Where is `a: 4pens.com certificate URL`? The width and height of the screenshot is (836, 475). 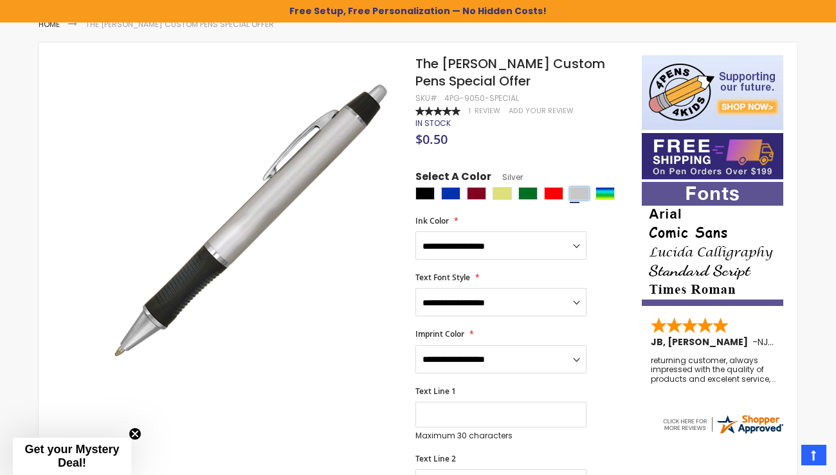
a: 4pens.com certificate URL is located at coordinates (723, 433).